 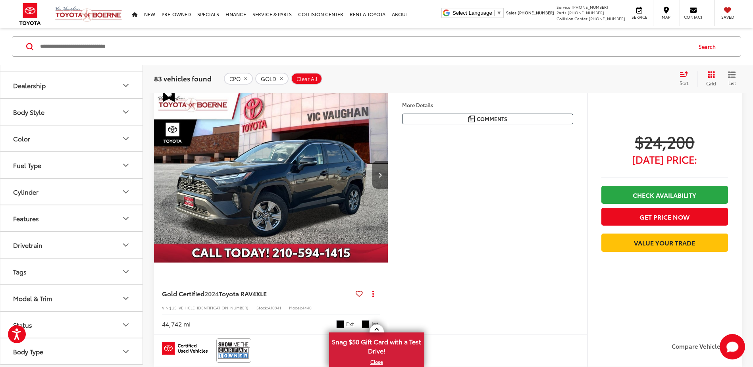 I want to click on a: Gold Certified2024Toyota RAV4XLE, so click(x=257, y=293).